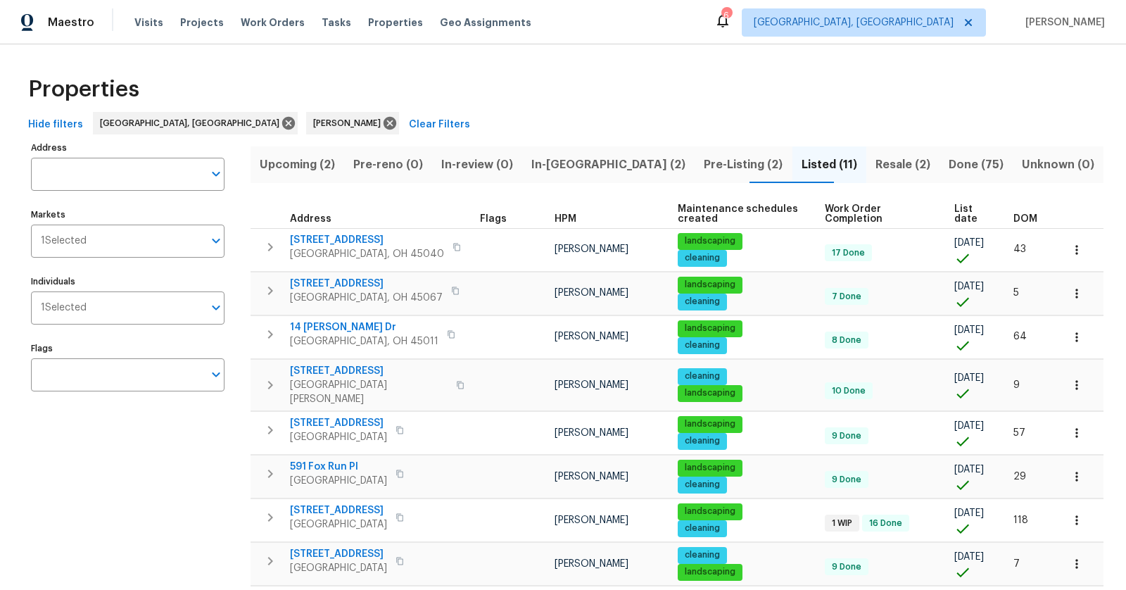 This screenshot has width=1126, height=590. Describe the element at coordinates (847, 296) in the screenshot. I see `span: 7 Done` at that location.